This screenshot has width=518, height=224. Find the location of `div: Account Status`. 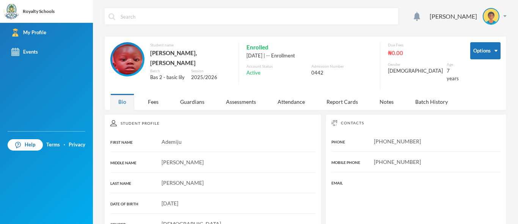

div: Account Status is located at coordinates (277, 66).